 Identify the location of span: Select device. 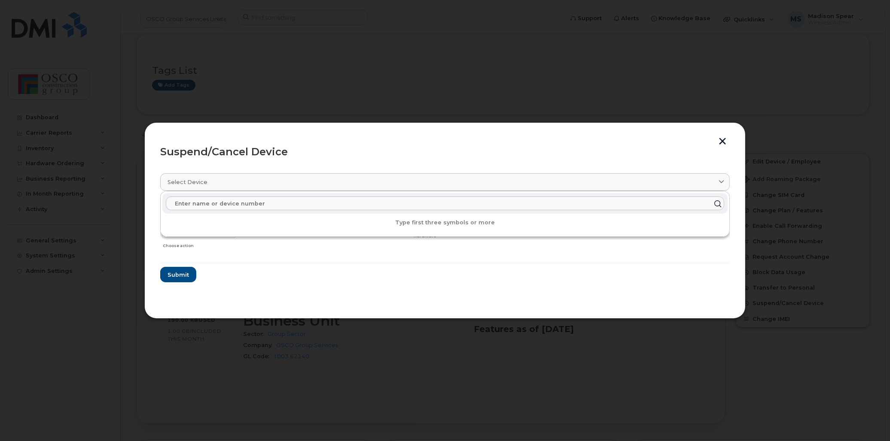
(187, 182).